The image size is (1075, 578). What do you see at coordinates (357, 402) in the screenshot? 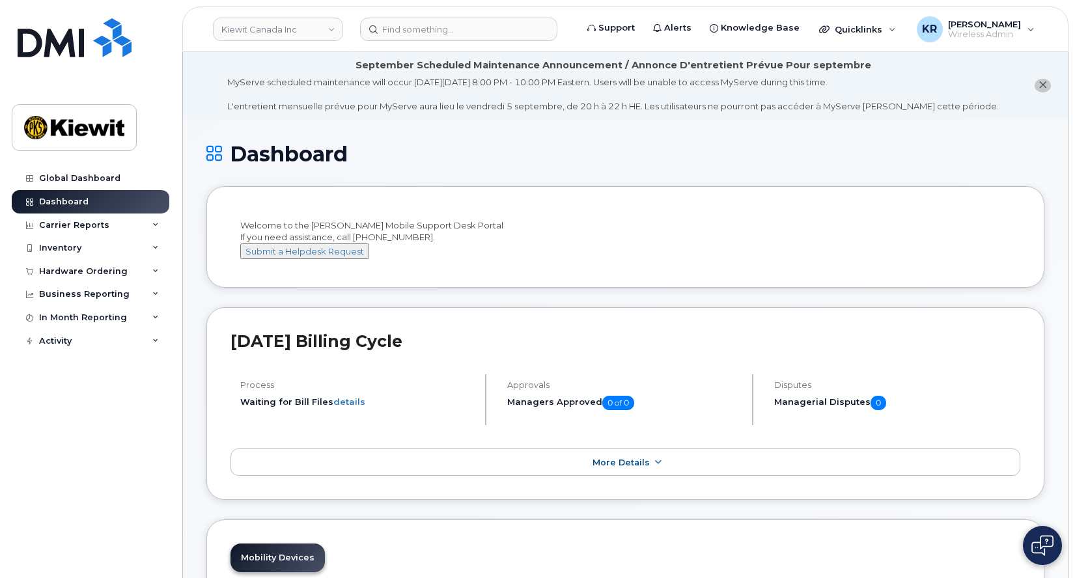
I see `li: Waiting for Bill Files` at bounding box center [357, 402].